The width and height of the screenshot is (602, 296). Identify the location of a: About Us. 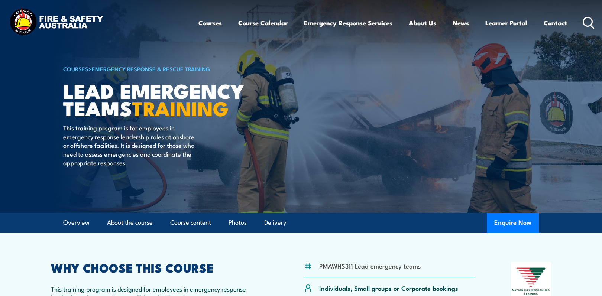
(422, 23).